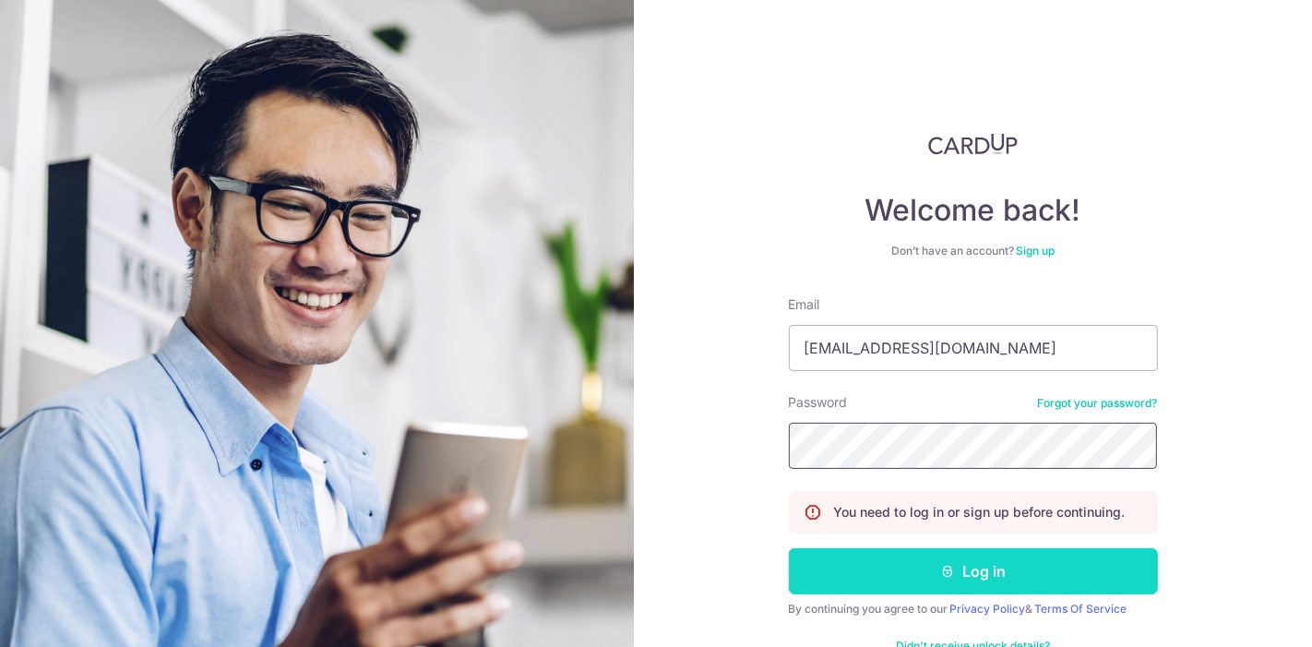  What do you see at coordinates (973, 251) in the screenshot?
I see `div: Don’t have an account?` at bounding box center [973, 251].